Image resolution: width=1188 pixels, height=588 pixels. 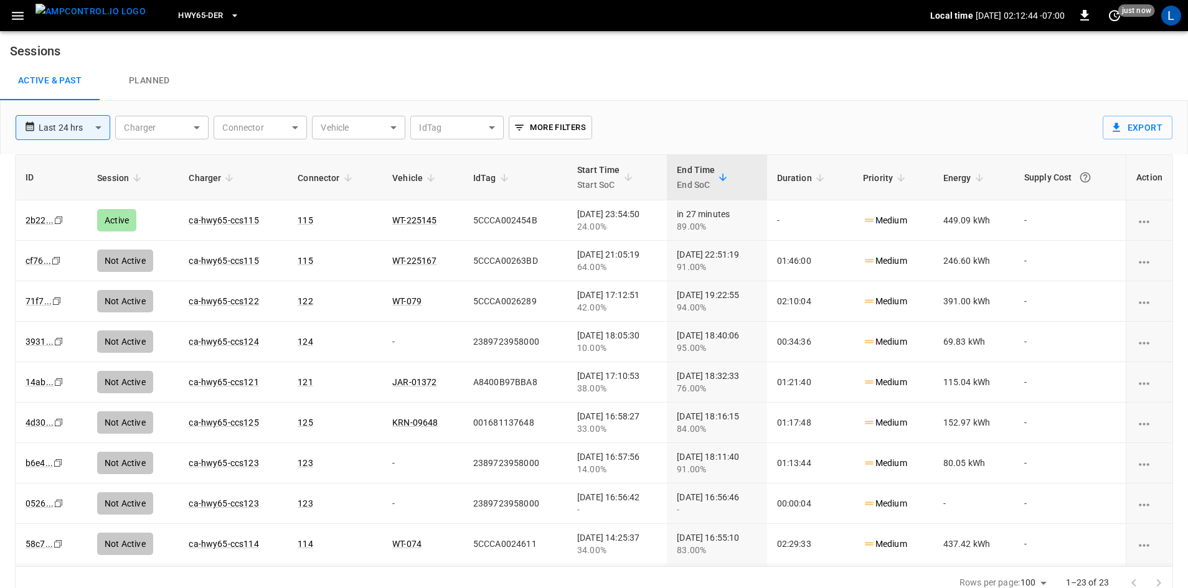 What do you see at coordinates (305, 342) in the screenshot?
I see `a: 124` at bounding box center [305, 342].